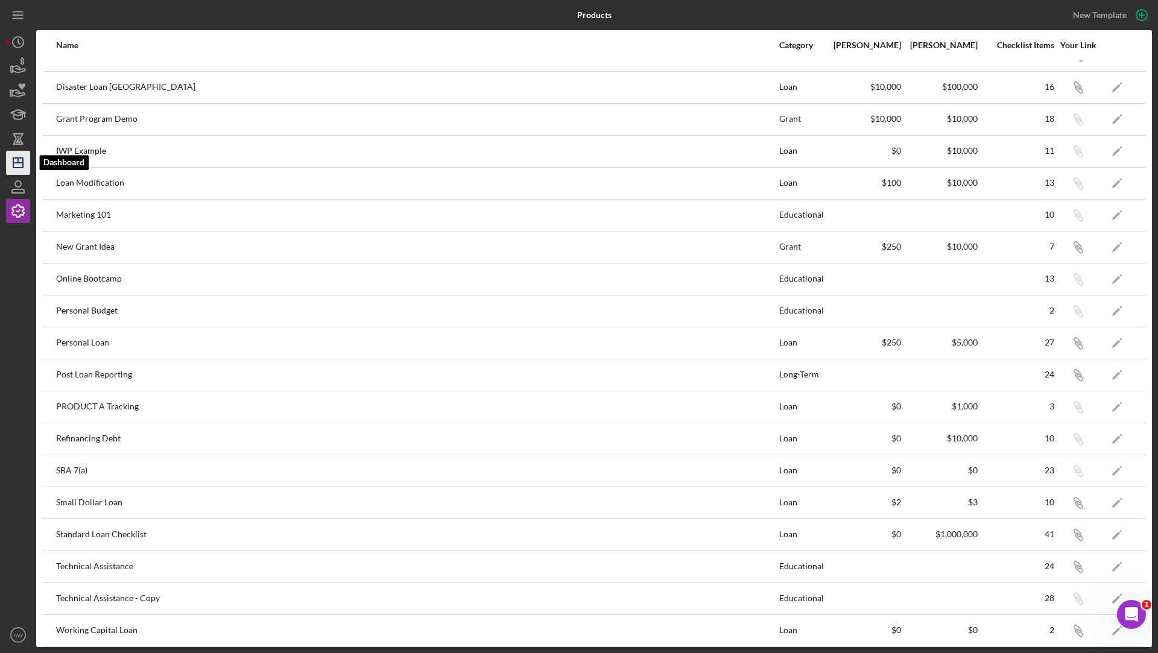  What do you see at coordinates (417, 599) in the screenshot?
I see `div: Technical Assistance - Copy` at bounding box center [417, 599].